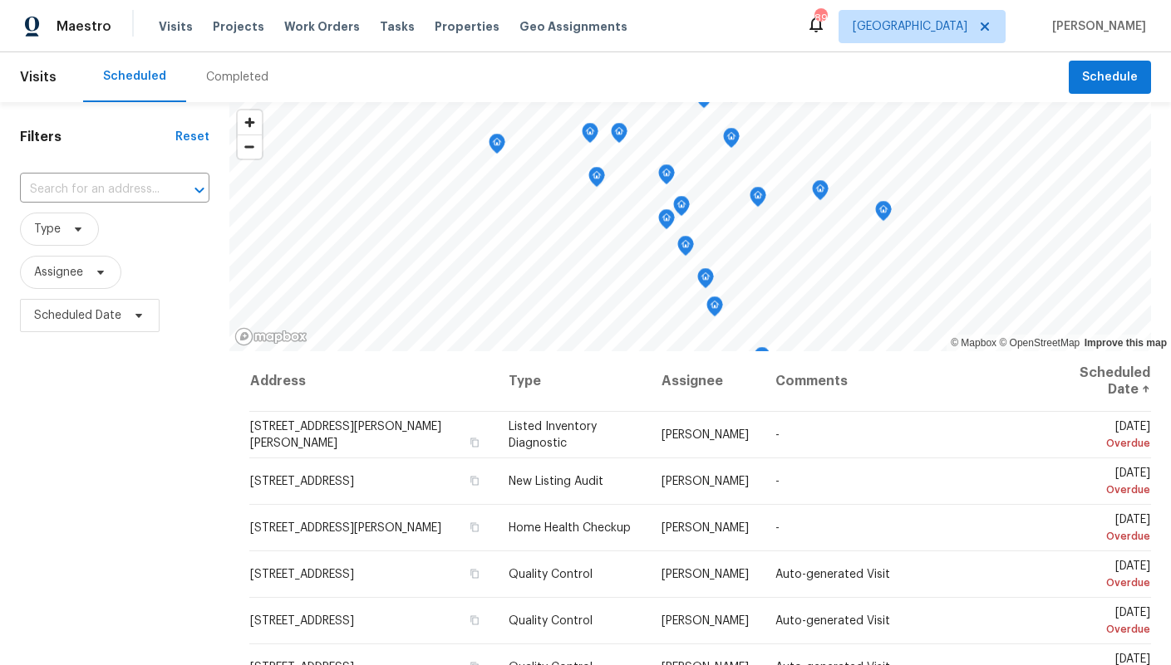  What do you see at coordinates (973, 343) in the screenshot?
I see `a: Mapbox` at bounding box center [973, 343].